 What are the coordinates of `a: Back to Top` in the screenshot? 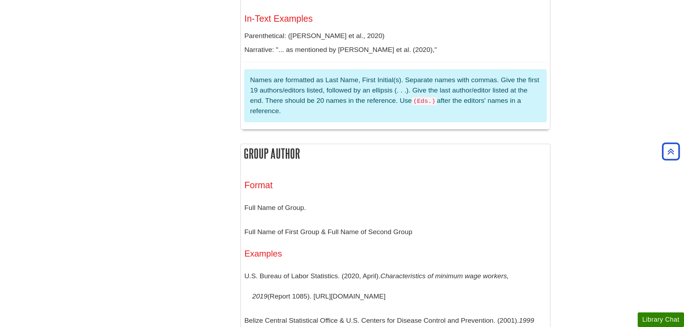 It's located at (671, 151).